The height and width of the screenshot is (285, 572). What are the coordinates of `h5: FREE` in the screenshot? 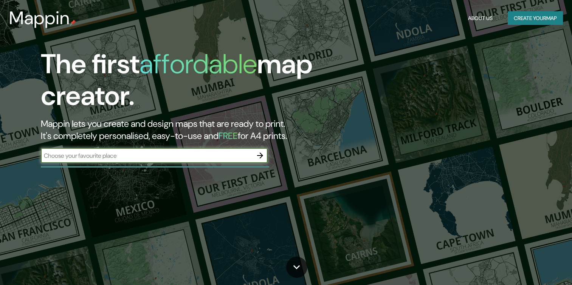 It's located at (228, 136).